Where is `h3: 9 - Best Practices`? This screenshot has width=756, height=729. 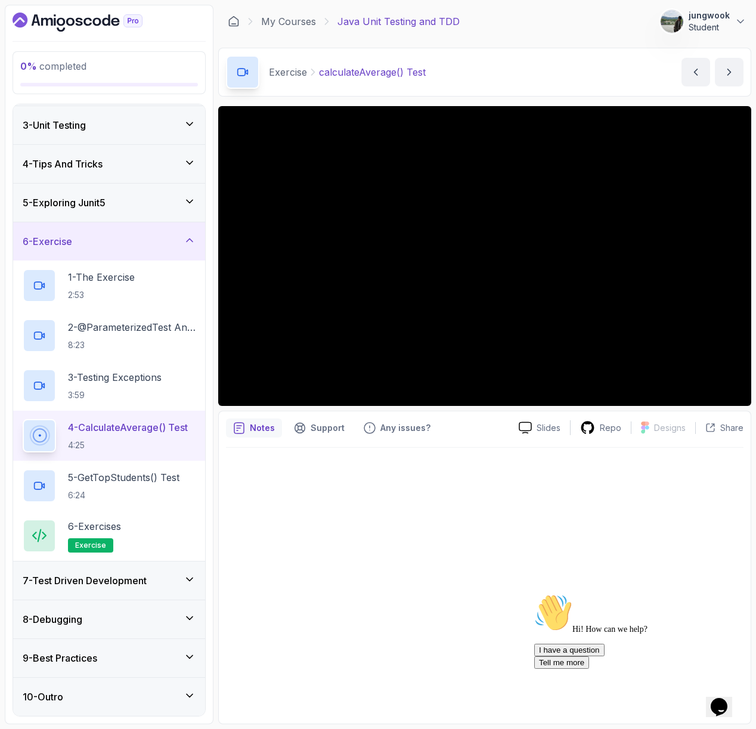 h3: 9 - Best Practices is located at coordinates (60, 658).